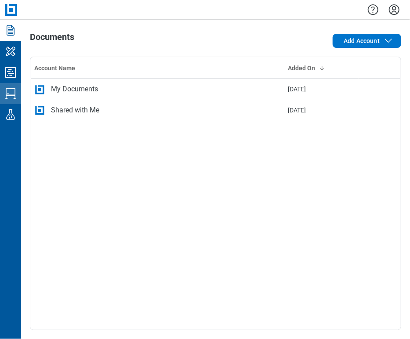 Image resolution: width=410 pixels, height=339 pixels. Describe the element at coordinates (394, 10) in the screenshot. I see `button: Settings` at that location.